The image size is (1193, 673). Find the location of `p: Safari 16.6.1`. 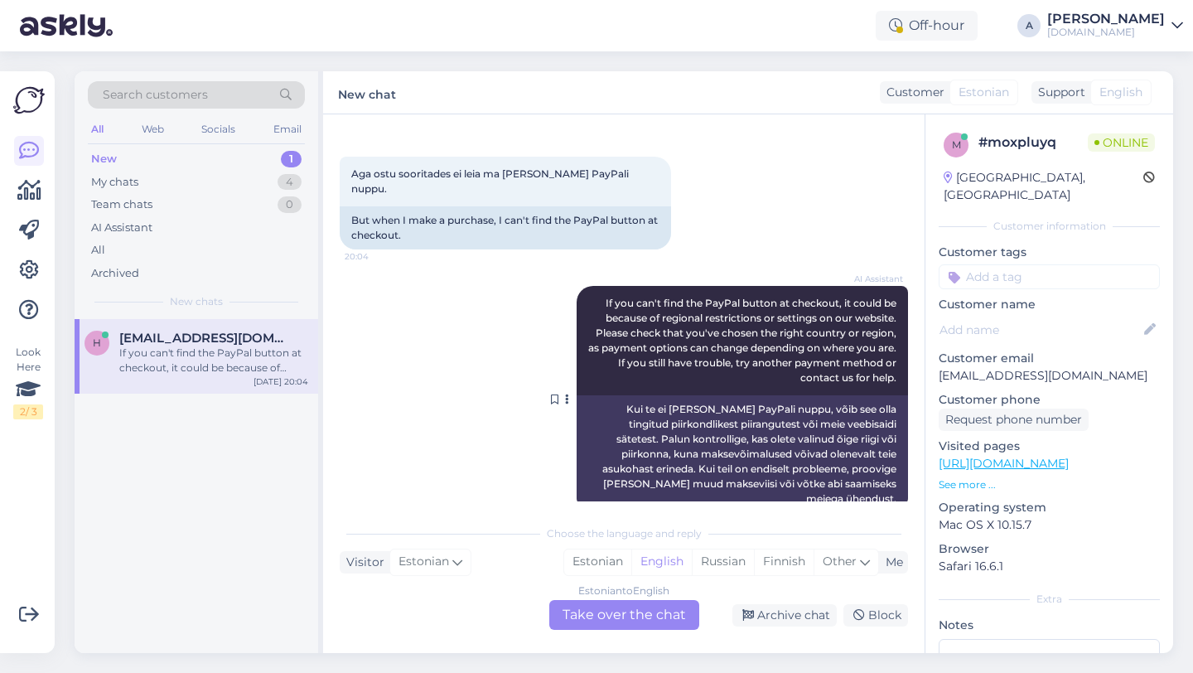

p: Safari 16.6.1 is located at coordinates (1049, 566).